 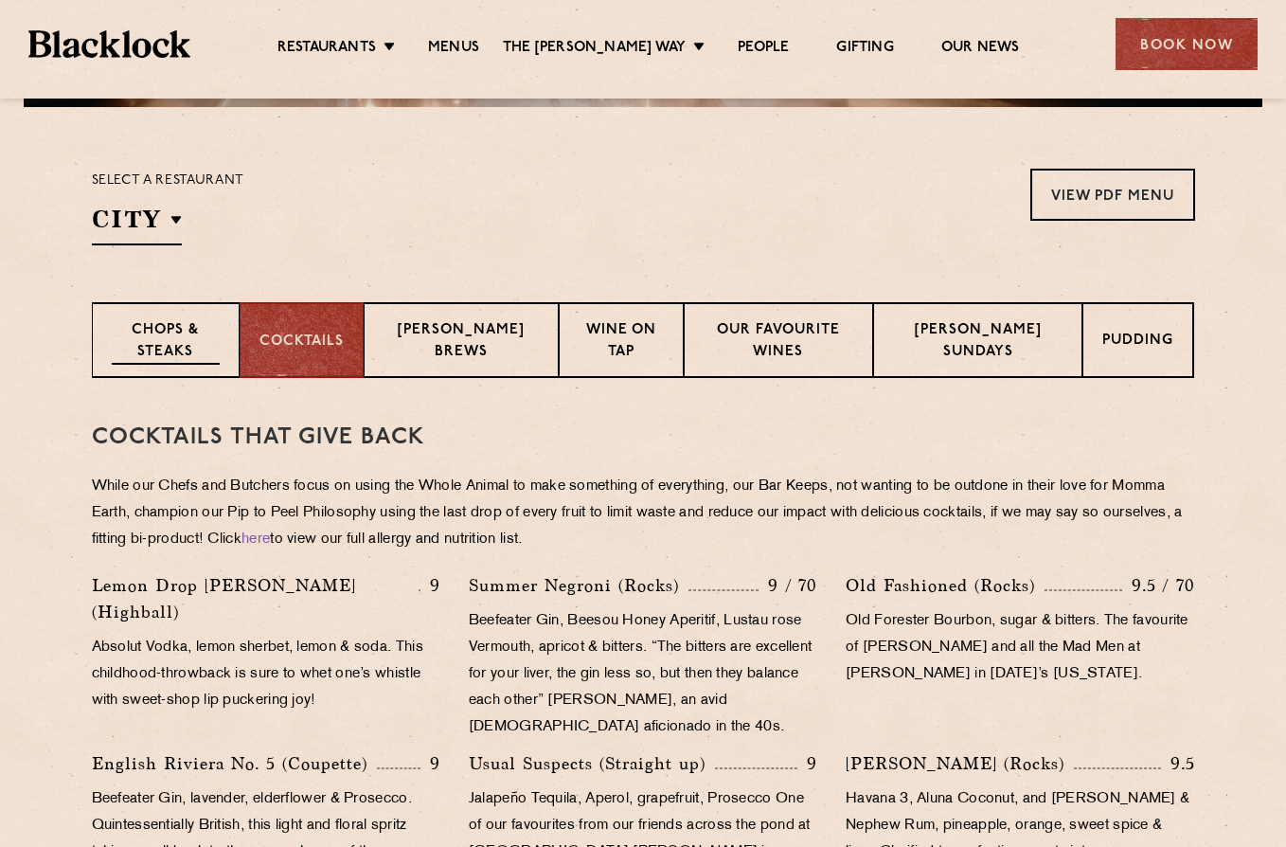 What do you see at coordinates (168, 181) in the screenshot?
I see `p: Select a restaurant` at bounding box center [168, 181].